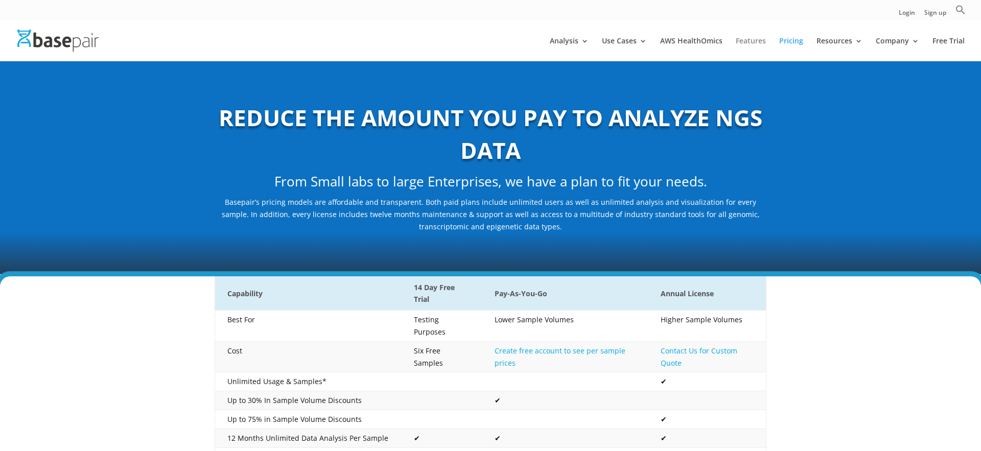 The width and height of the screenshot is (981, 451). Describe the element at coordinates (490, 134) in the screenshot. I see `b: REDUCE THE AMOUNT YOU PAY TO ANALYZE NGS DATA` at that location.